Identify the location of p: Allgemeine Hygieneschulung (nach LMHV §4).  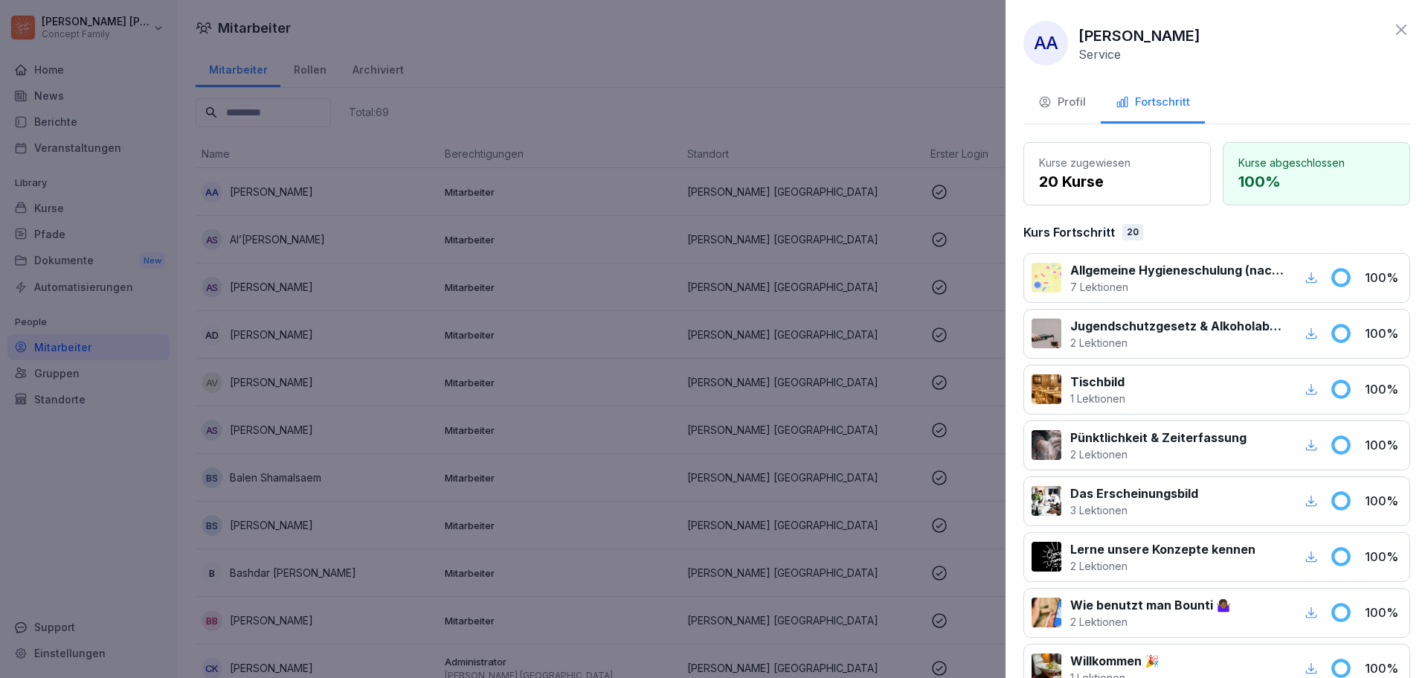
(1177, 270).